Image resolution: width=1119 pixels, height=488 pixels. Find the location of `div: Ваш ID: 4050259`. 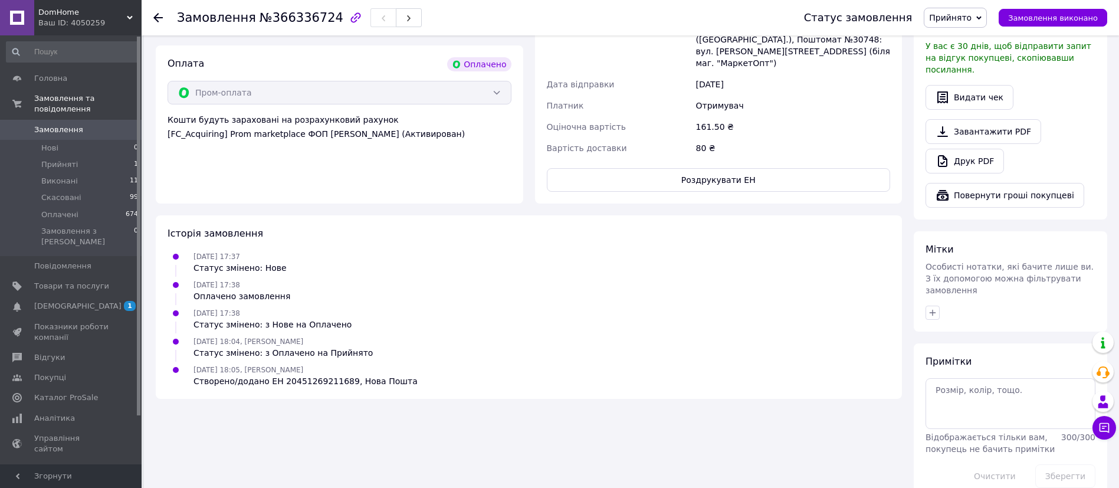

div: Ваш ID: 4050259 is located at coordinates (90, 23).